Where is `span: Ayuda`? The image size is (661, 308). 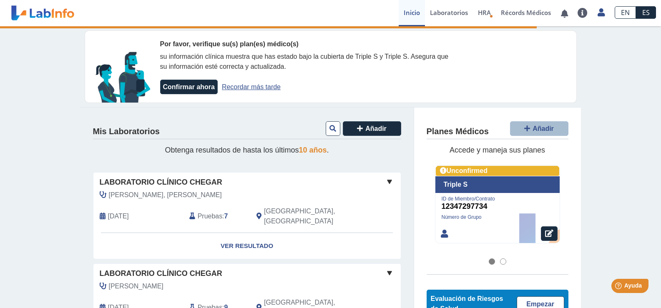
span: Ayuda is located at coordinates (46, 10).